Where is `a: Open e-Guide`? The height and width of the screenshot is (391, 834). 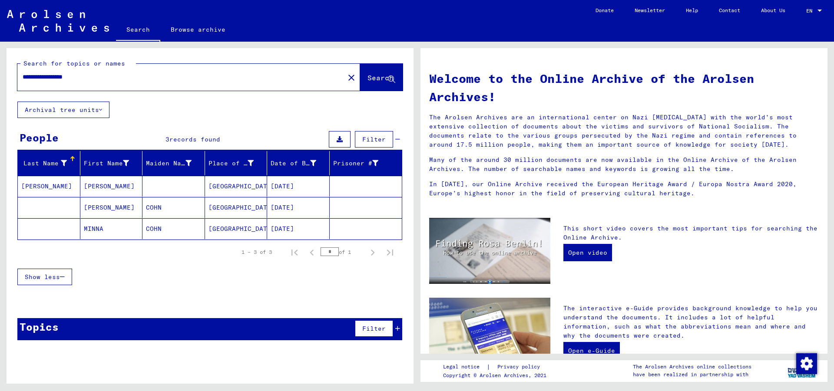 a: Open e-Guide is located at coordinates (591, 351).